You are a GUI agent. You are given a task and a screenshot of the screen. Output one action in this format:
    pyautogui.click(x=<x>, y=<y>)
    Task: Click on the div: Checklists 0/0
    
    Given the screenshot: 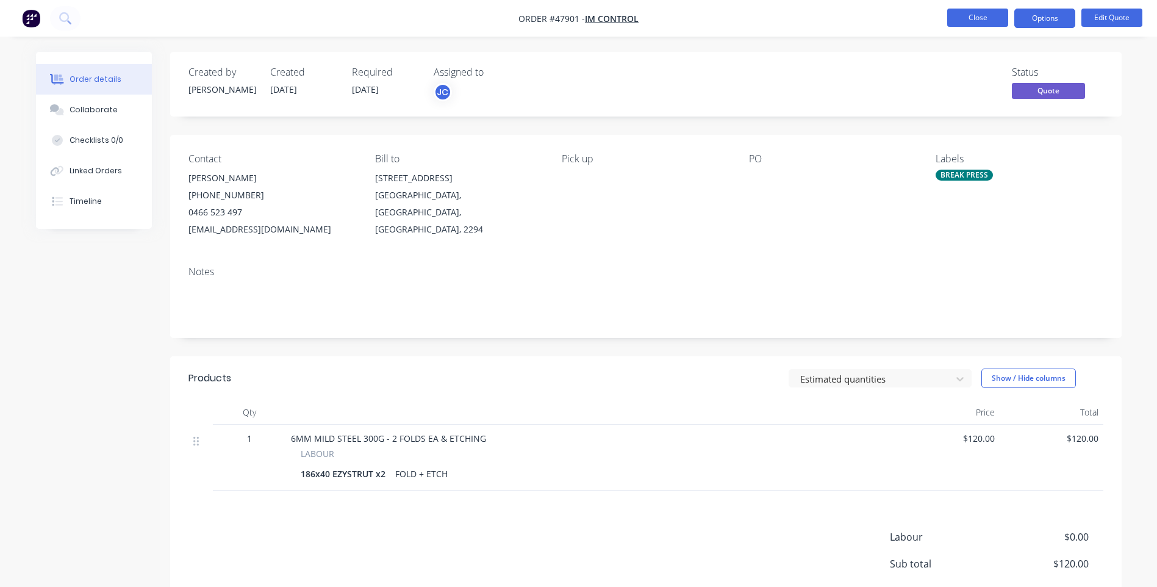 What is the action you would take?
    pyautogui.click(x=96, y=140)
    